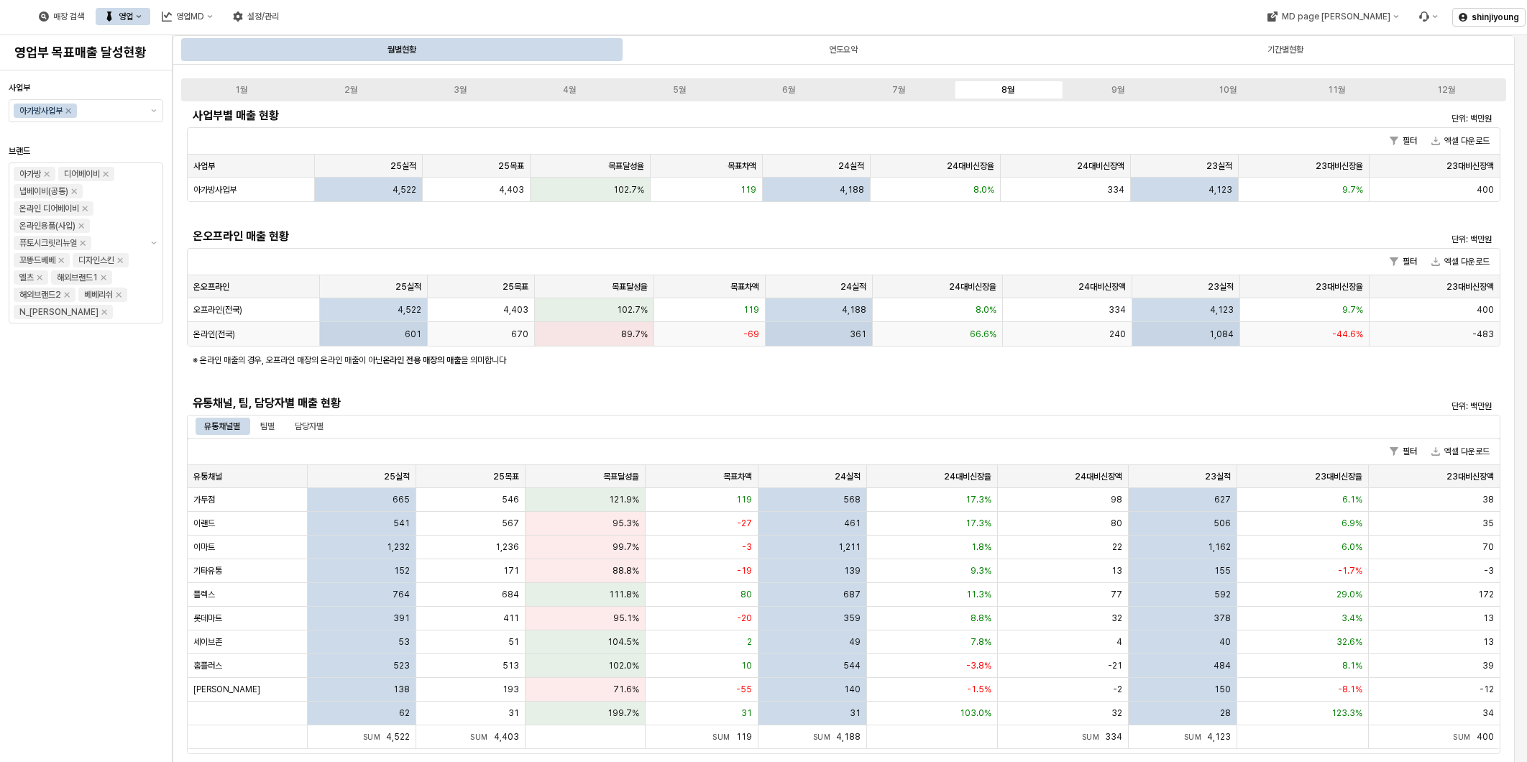 Image resolution: width=1527 pixels, height=762 pixels. I want to click on span: 88.8%, so click(625, 571).